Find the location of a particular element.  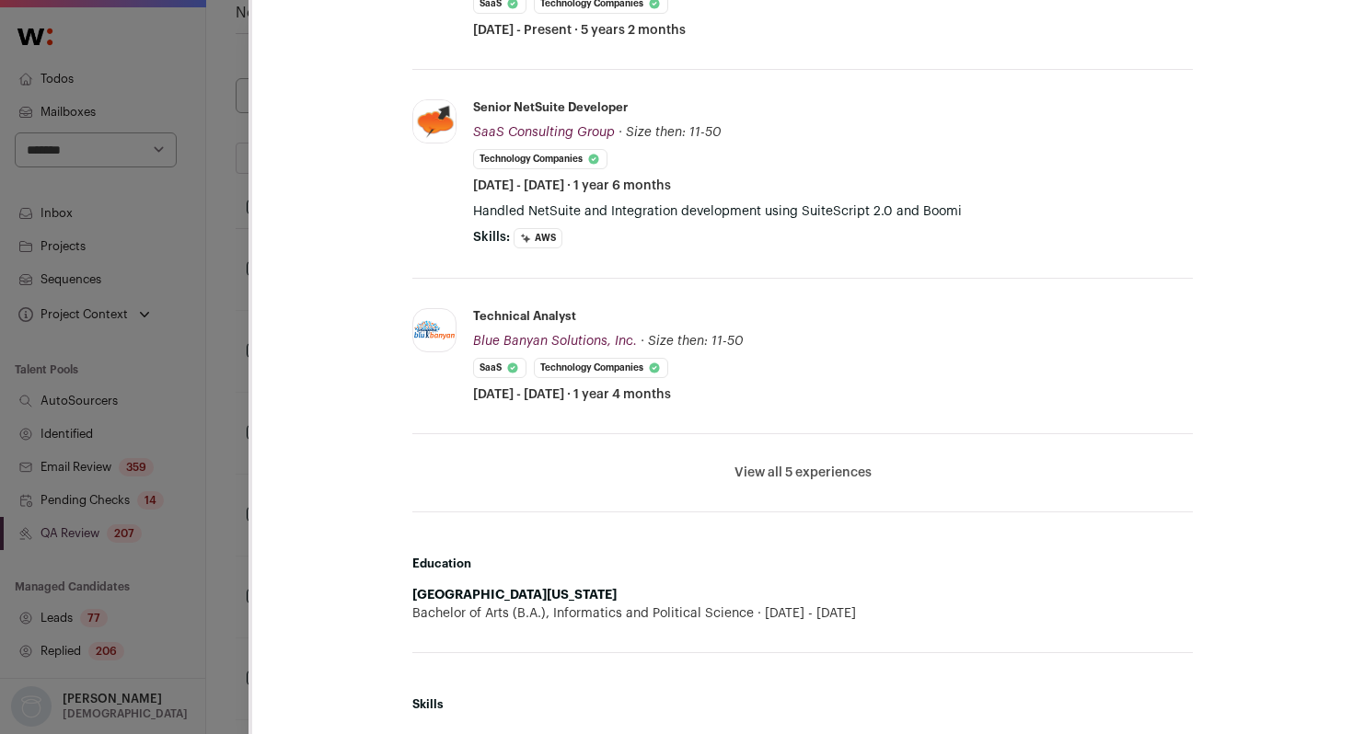

img: ce7b1d46580d13115d8e8087ab8cefa4d0562ec492724e228a1267a37bf24f7c.png is located at coordinates (434, 329).